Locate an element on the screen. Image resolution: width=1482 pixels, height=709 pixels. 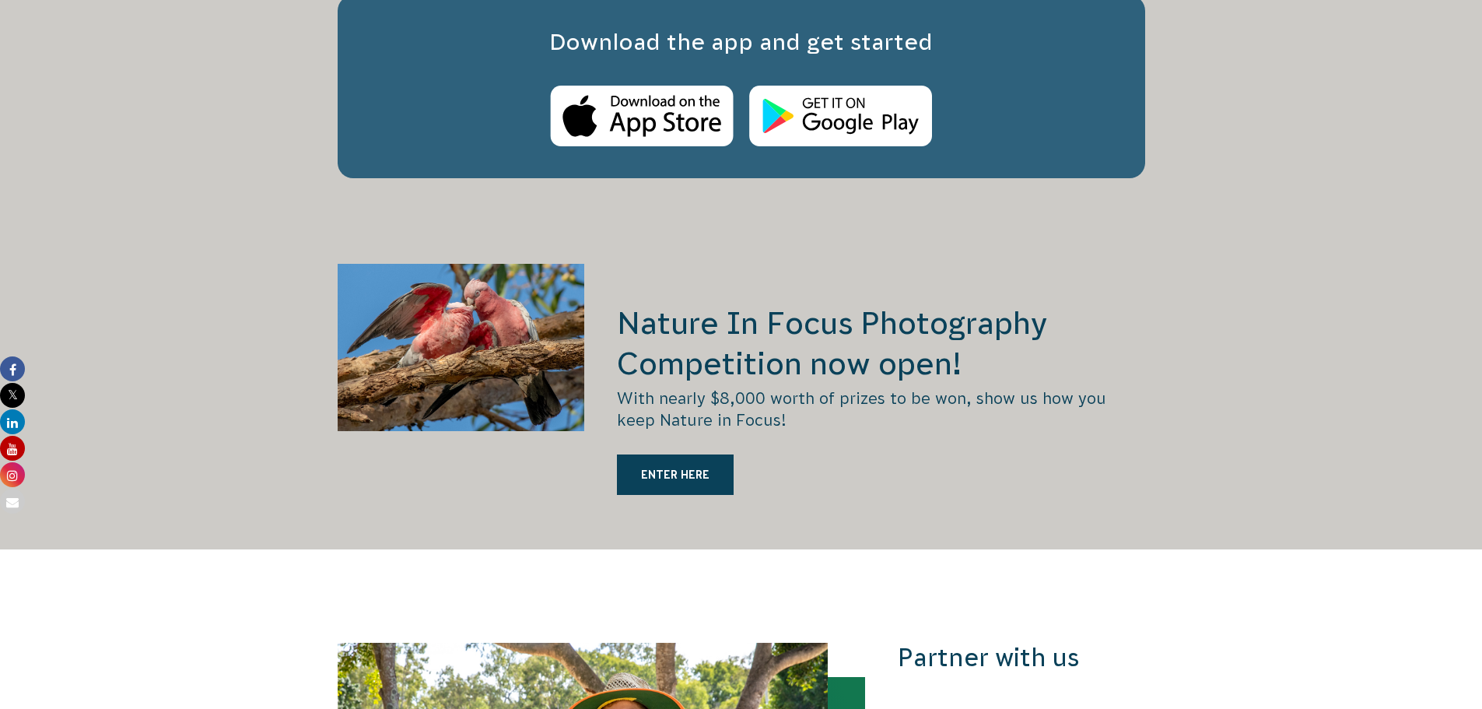
h3: Partner with us is located at coordinates (1022, 657).